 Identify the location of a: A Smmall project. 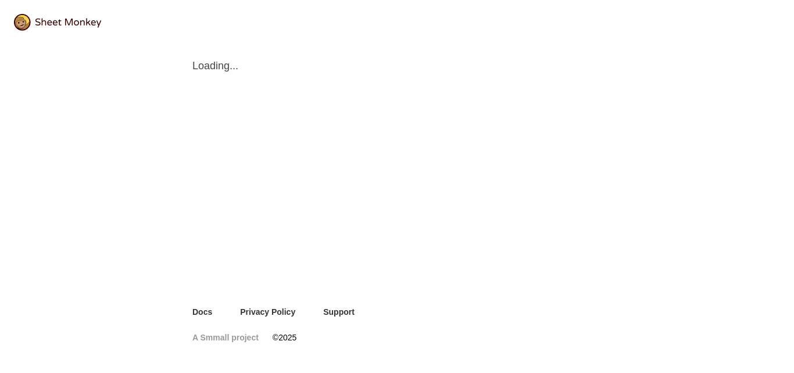
(226, 337).